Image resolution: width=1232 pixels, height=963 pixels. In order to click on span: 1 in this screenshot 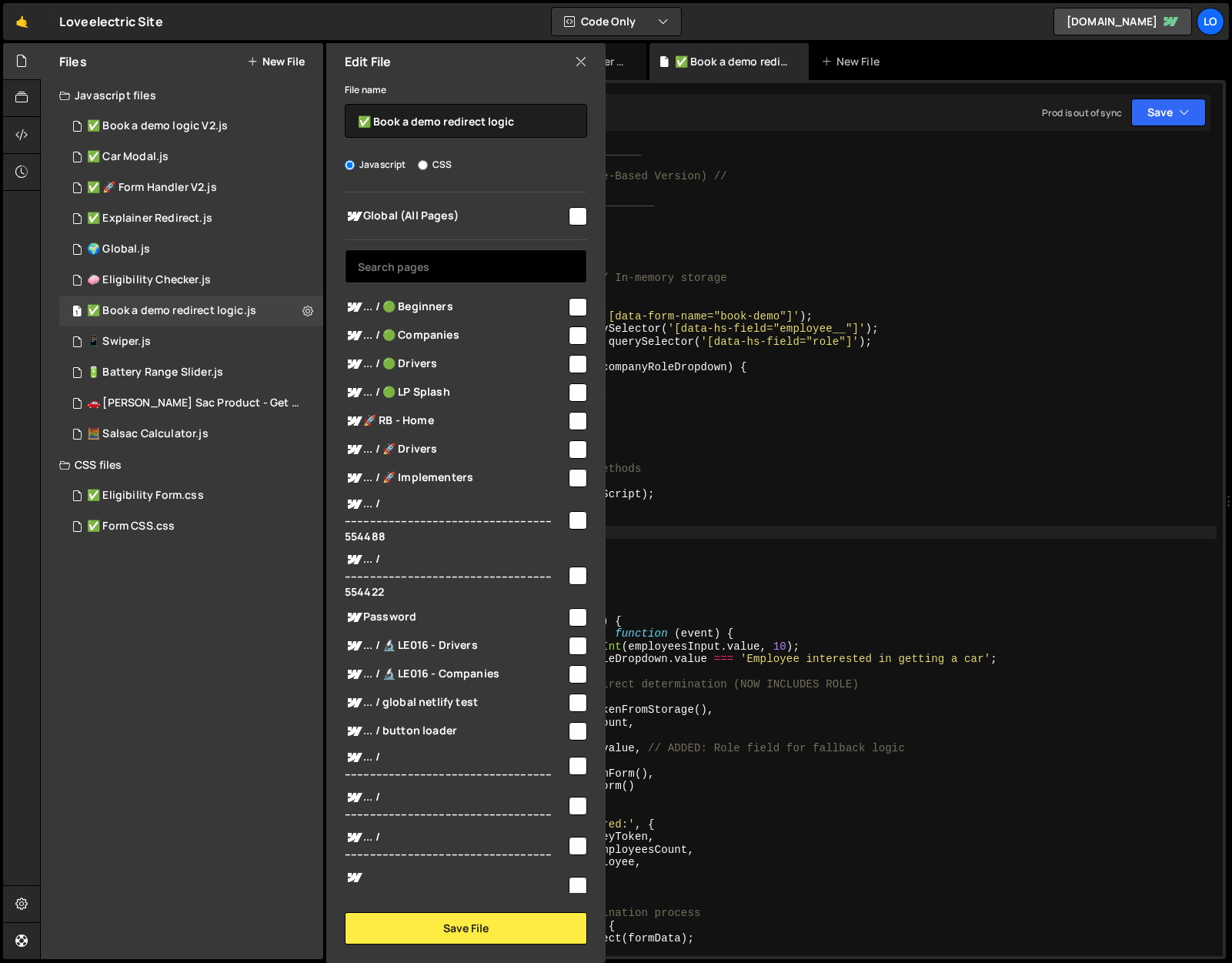, I will do `click(77, 312)`.